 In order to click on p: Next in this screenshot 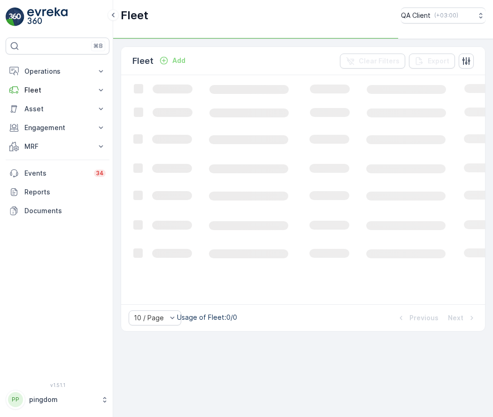, I will do `click(456, 318)`.